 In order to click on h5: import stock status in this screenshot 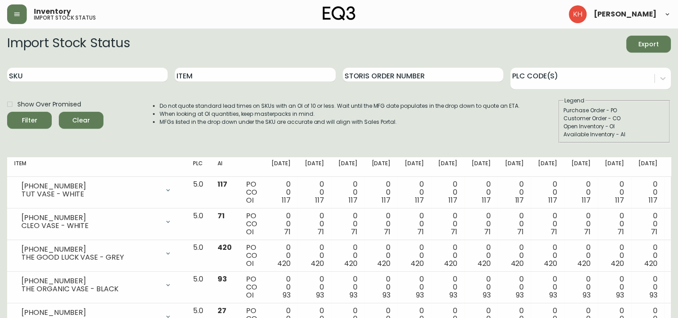, I will do `click(65, 18)`.